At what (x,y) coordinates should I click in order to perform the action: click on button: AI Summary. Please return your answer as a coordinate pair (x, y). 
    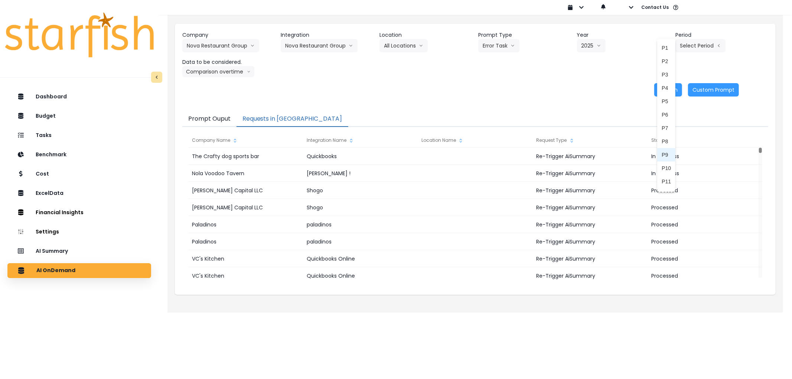
    Looking at the image, I should click on (79, 251).